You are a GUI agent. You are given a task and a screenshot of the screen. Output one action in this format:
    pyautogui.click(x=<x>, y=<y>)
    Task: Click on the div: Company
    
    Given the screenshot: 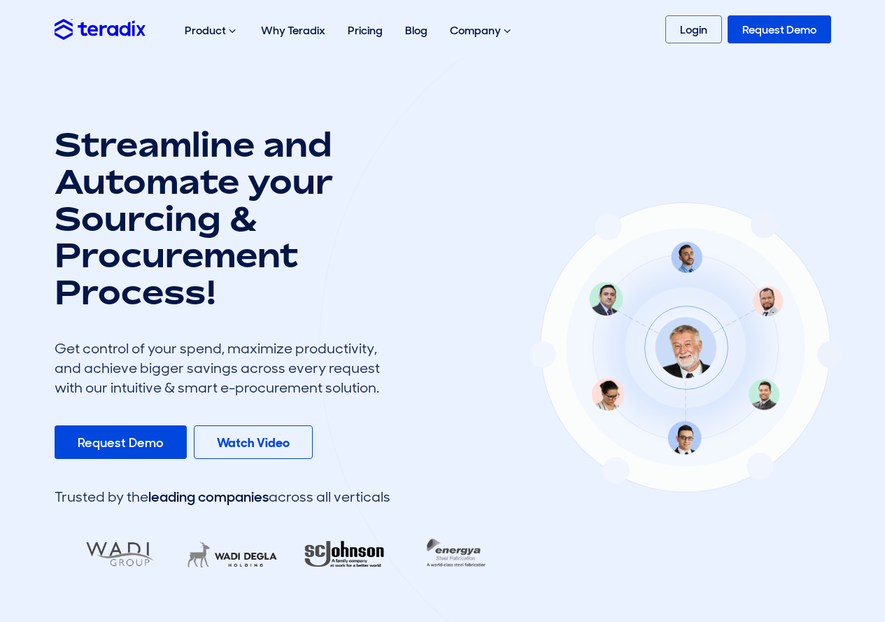 What is the action you would take?
    pyautogui.click(x=481, y=31)
    